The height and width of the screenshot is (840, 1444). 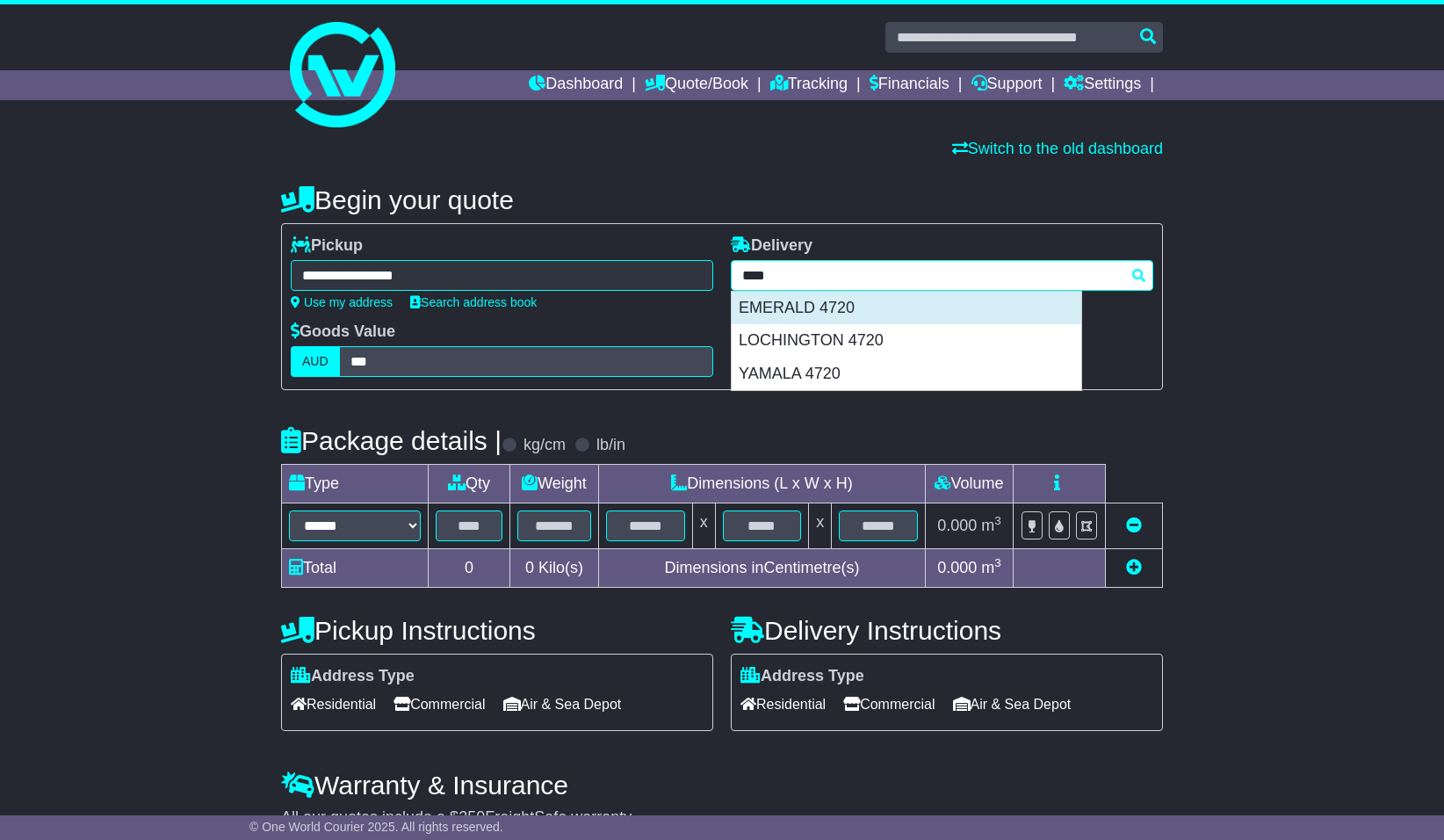 What do you see at coordinates (342, 302) in the screenshot?
I see `a: Use my address` at bounding box center [342, 302].